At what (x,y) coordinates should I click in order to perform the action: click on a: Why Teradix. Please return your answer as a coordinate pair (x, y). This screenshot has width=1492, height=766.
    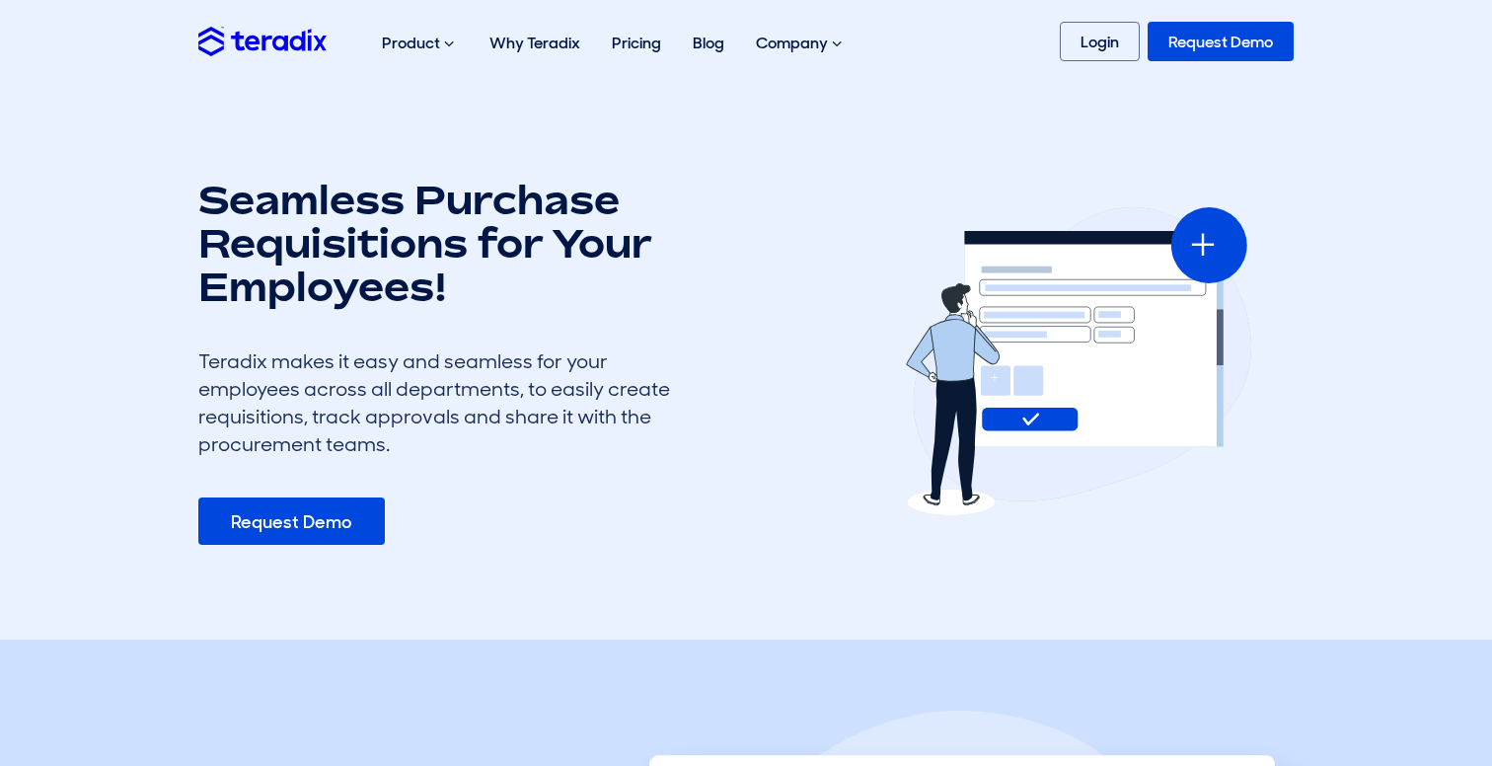
    Looking at the image, I should click on (535, 42).